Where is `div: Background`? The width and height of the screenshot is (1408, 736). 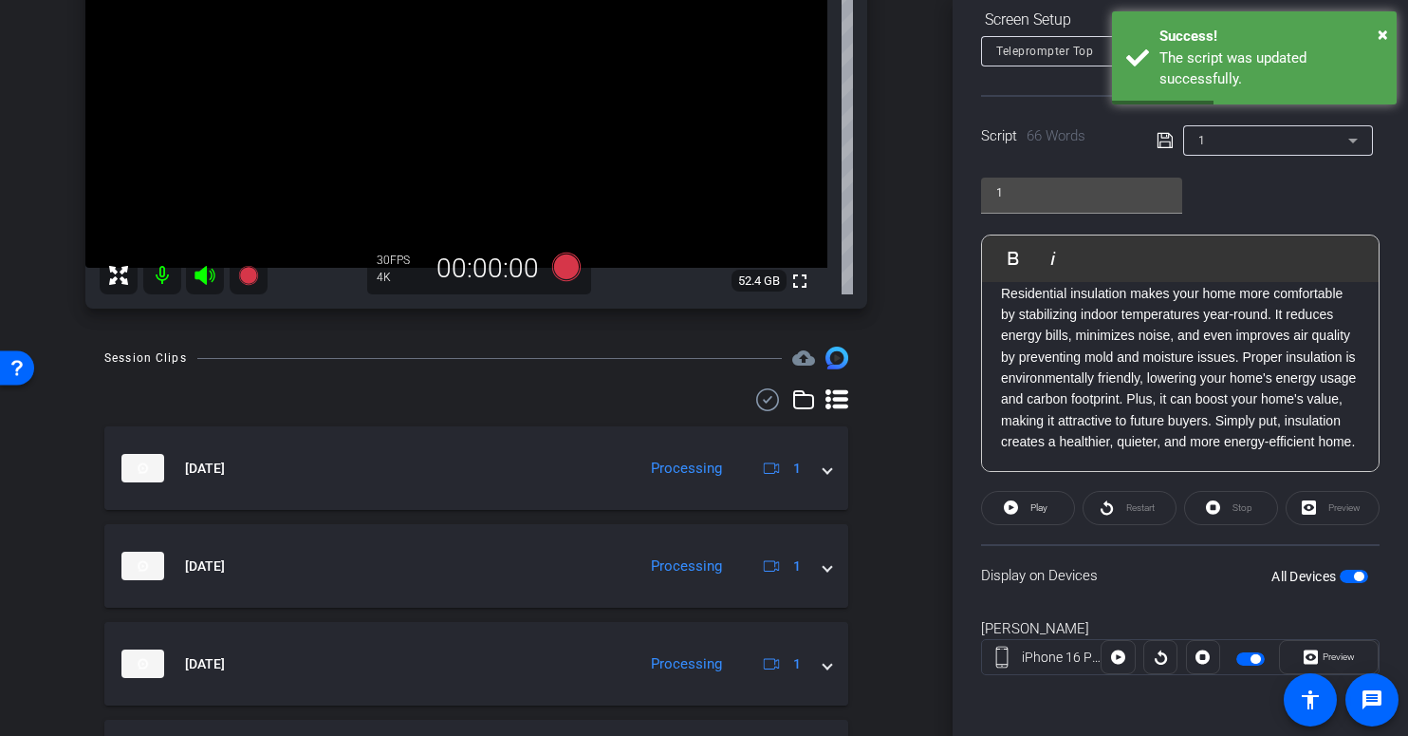
div: Background is located at coordinates (1278, 20).